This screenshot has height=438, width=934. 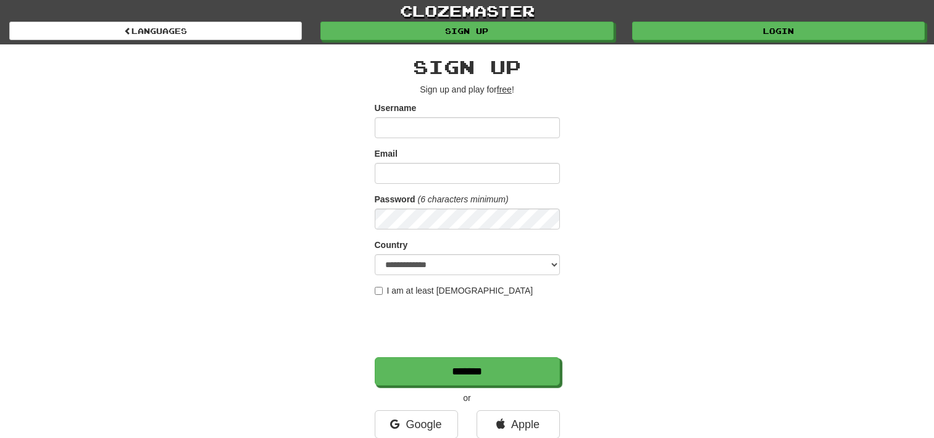 I want to click on a: Login, so click(x=779, y=31).